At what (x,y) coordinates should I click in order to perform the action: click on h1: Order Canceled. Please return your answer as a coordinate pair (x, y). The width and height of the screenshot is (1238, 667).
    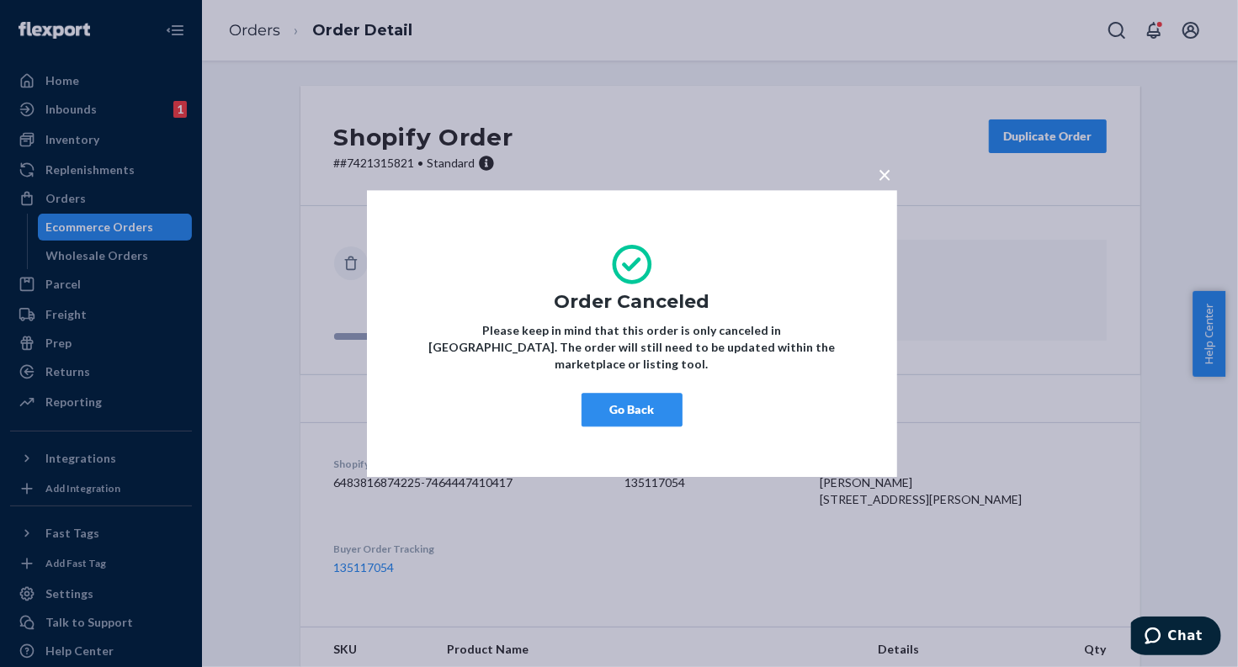
    Looking at the image, I should click on (632, 302).